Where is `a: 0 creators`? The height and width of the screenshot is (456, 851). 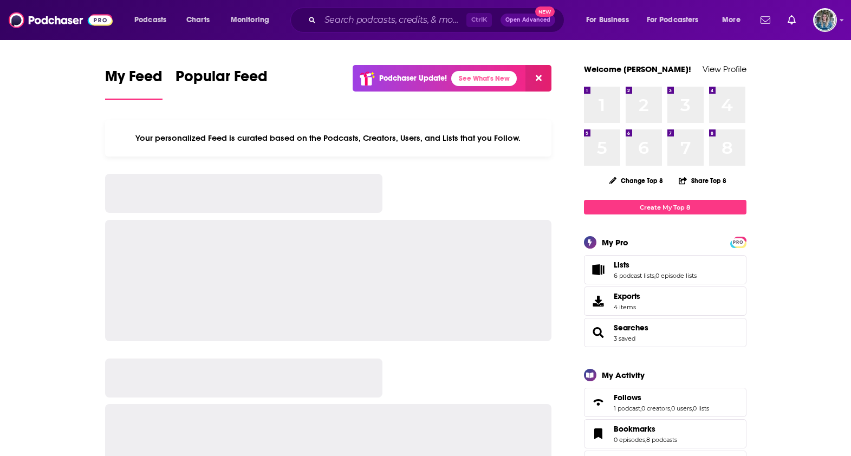 a: 0 creators is located at coordinates (655, 408).